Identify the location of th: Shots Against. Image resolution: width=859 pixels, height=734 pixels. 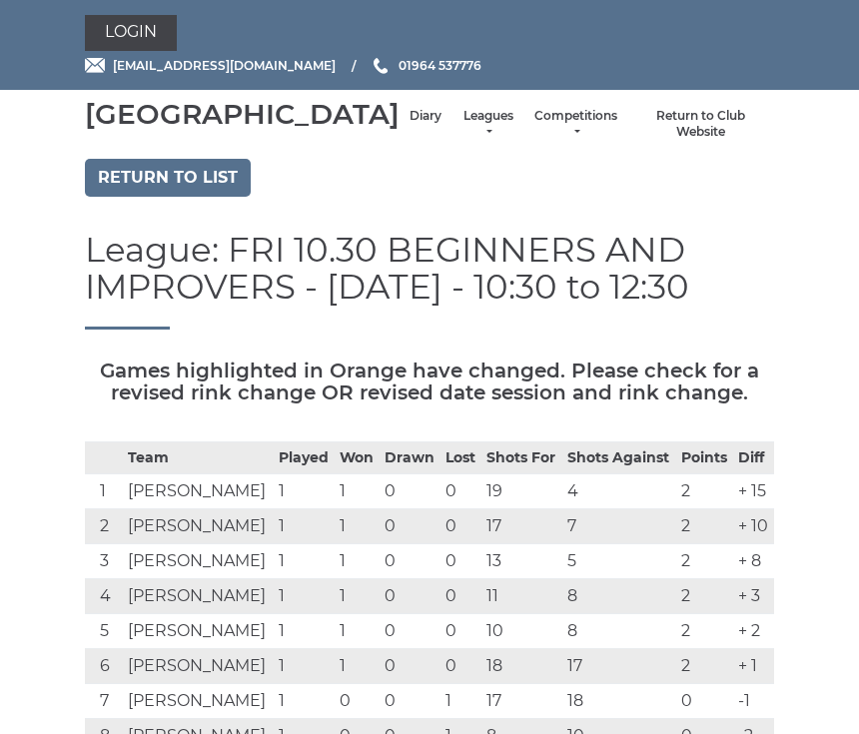
(619, 457).